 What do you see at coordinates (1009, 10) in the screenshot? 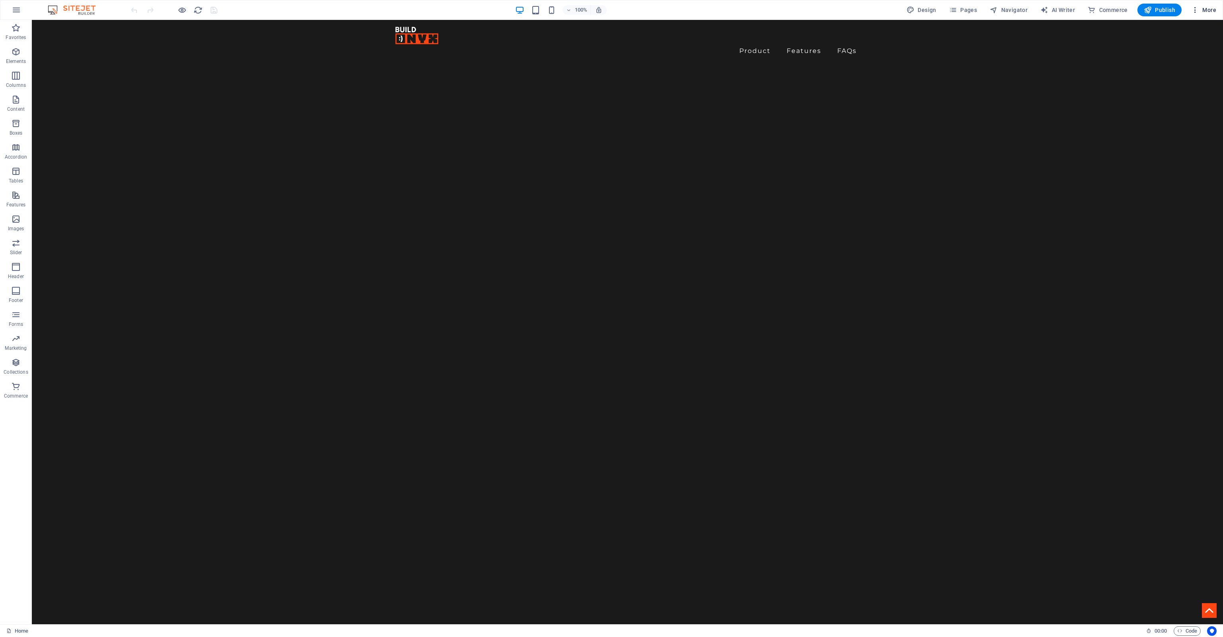
I see `button: Navigator` at bounding box center [1009, 10].